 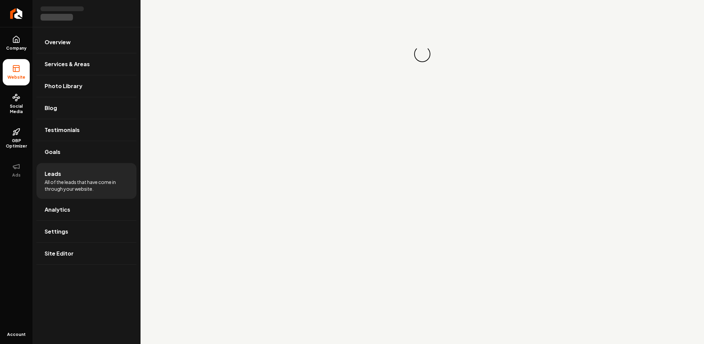 I want to click on a: Site Editor, so click(x=87, y=254).